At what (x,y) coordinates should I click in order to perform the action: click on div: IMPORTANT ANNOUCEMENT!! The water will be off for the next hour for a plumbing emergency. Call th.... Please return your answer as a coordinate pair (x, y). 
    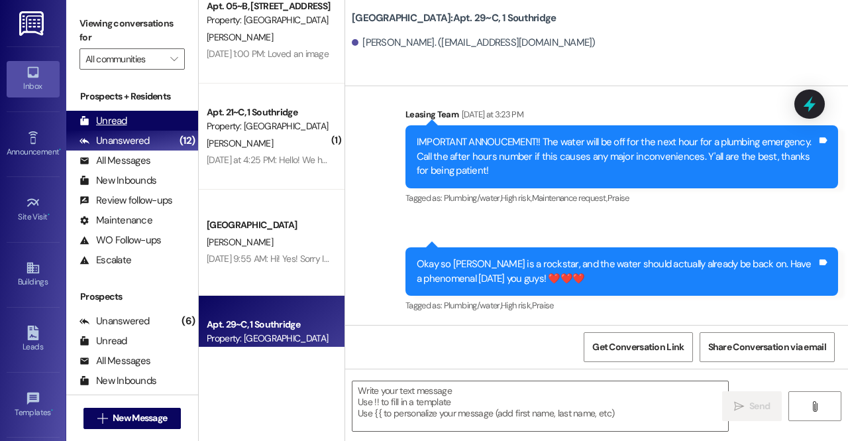
    Looking at the image, I should click on (617, 156).